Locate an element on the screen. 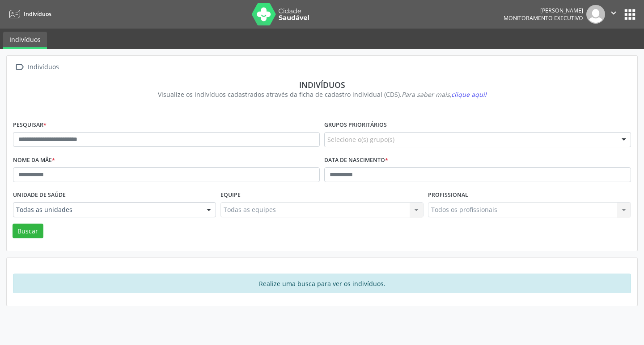 The image size is (644, 345). i: Para saber mais, is located at coordinates (444, 94).